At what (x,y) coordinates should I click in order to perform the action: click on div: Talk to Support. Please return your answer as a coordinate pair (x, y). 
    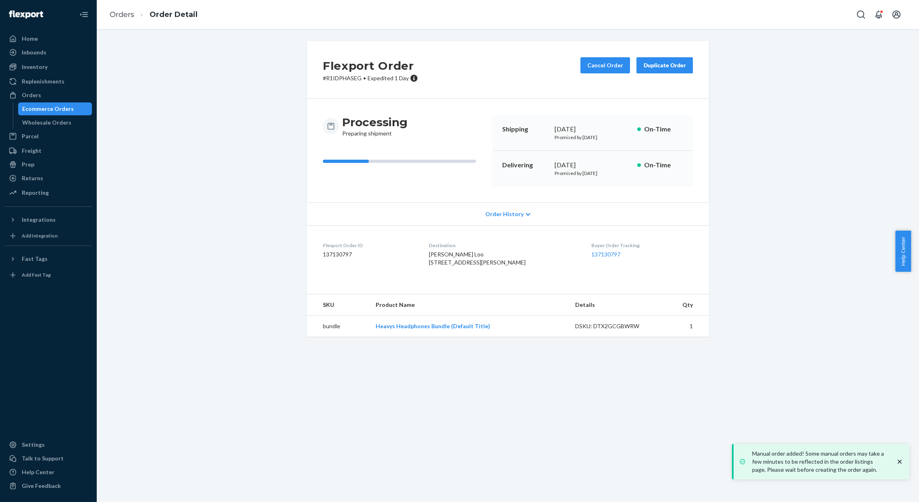
    Looking at the image, I should click on (43, 458).